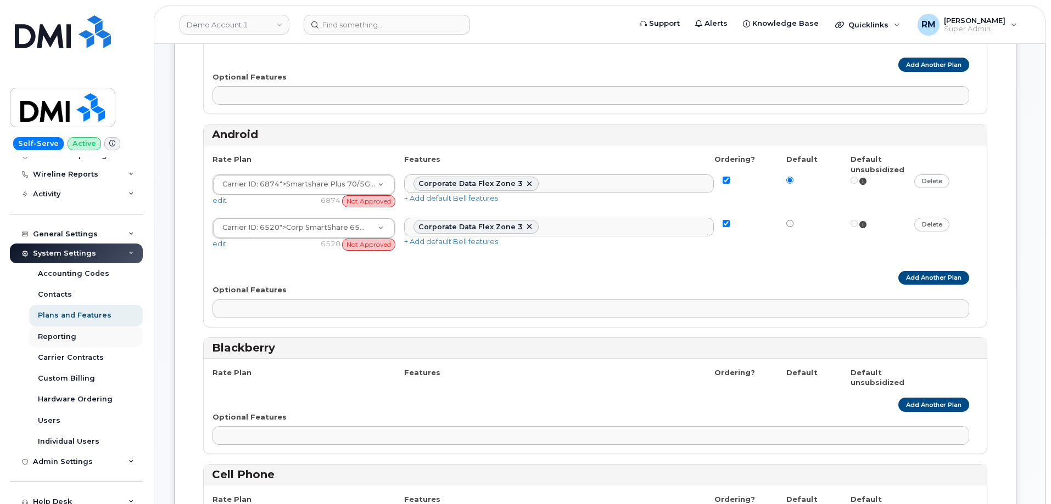  What do you see at coordinates (595, 348) in the screenshot?
I see `h3: Blackberry` at bounding box center [595, 348].